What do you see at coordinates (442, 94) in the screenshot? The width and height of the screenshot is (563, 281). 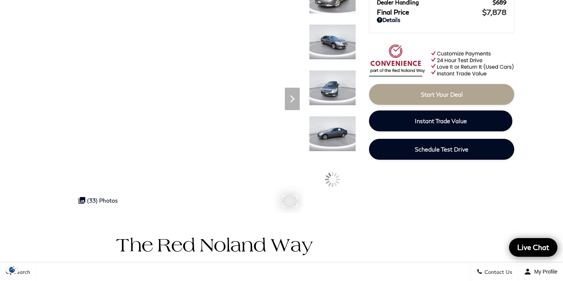 I see `span: Start Your Deal` at bounding box center [442, 94].